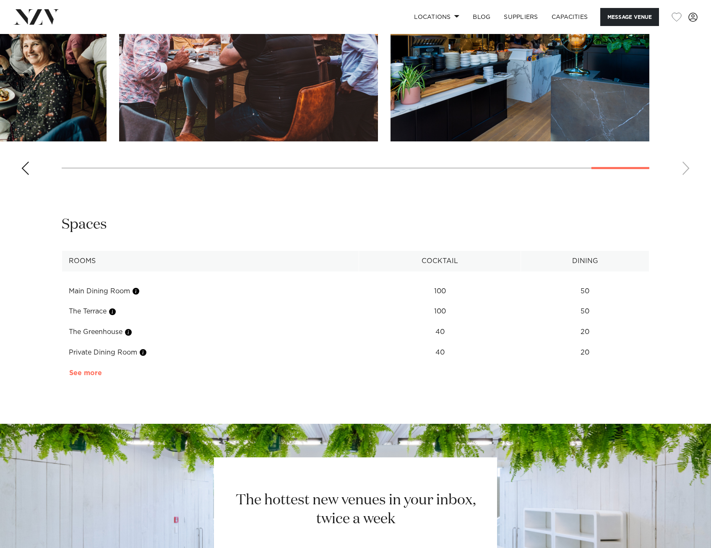 This screenshot has height=548, width=711. What do you see at coordinates (482, 17) in the screenshot?
I see `a: BLOG` at bounding box center [482, 17].